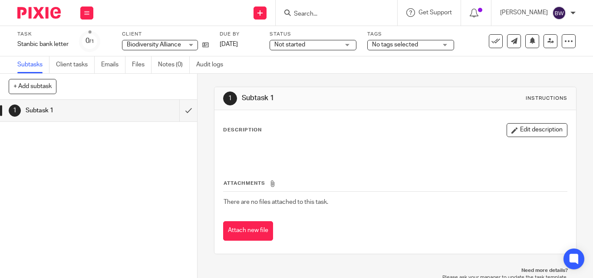 The height and width of the screenshot is (278, 593). What do you see at coordinates (154, 45) in the screenshot?
I see `span: Biodiversity Alliance` at bounding box center [154, 45].